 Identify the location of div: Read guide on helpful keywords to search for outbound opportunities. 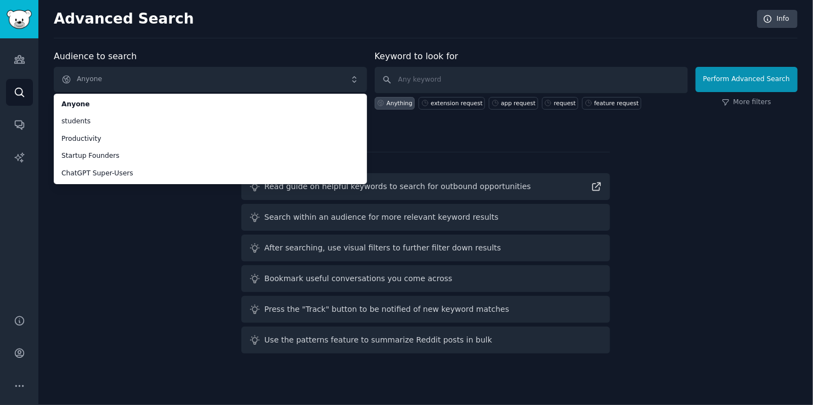
(398, 186).